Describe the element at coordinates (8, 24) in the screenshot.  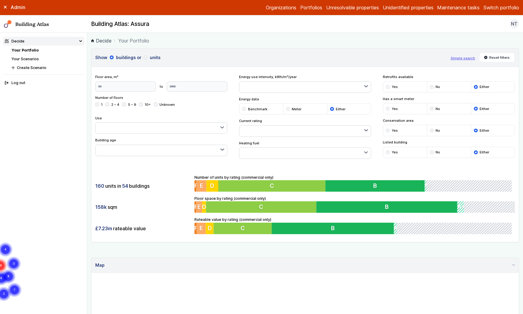
I see `img: main-0bbd2752.svg` at that location.